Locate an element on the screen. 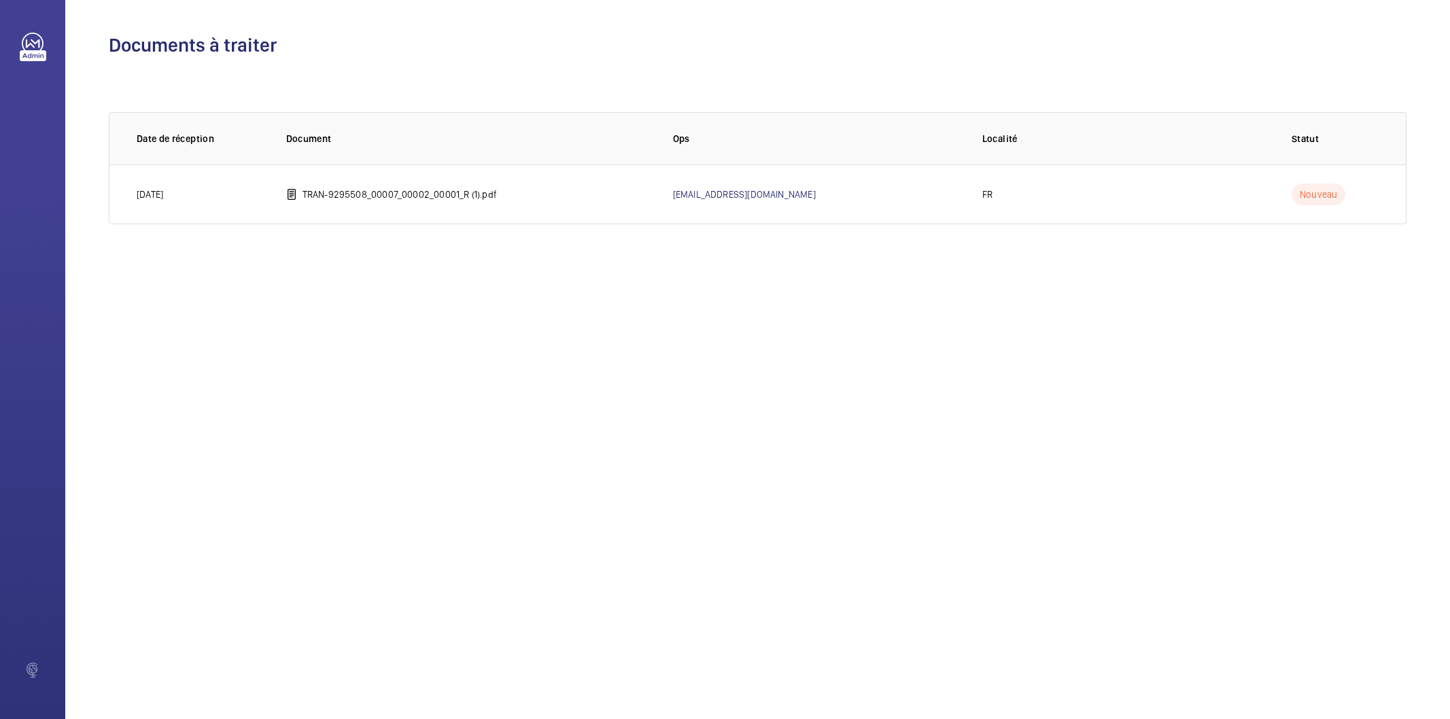  p: Nouveau is located at coordinates (1318, 194).